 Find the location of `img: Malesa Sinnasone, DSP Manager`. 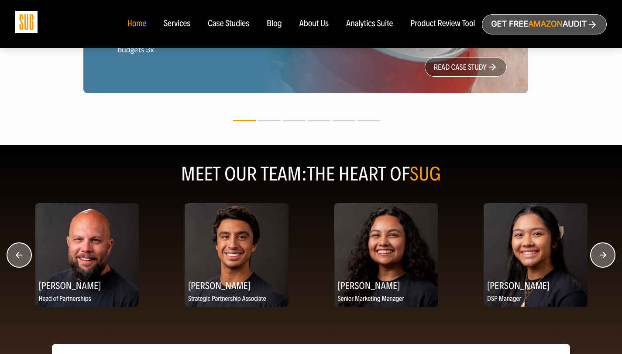

img: Malesa Sinnasone, DSP Manager is located at coordinates (535, 255).